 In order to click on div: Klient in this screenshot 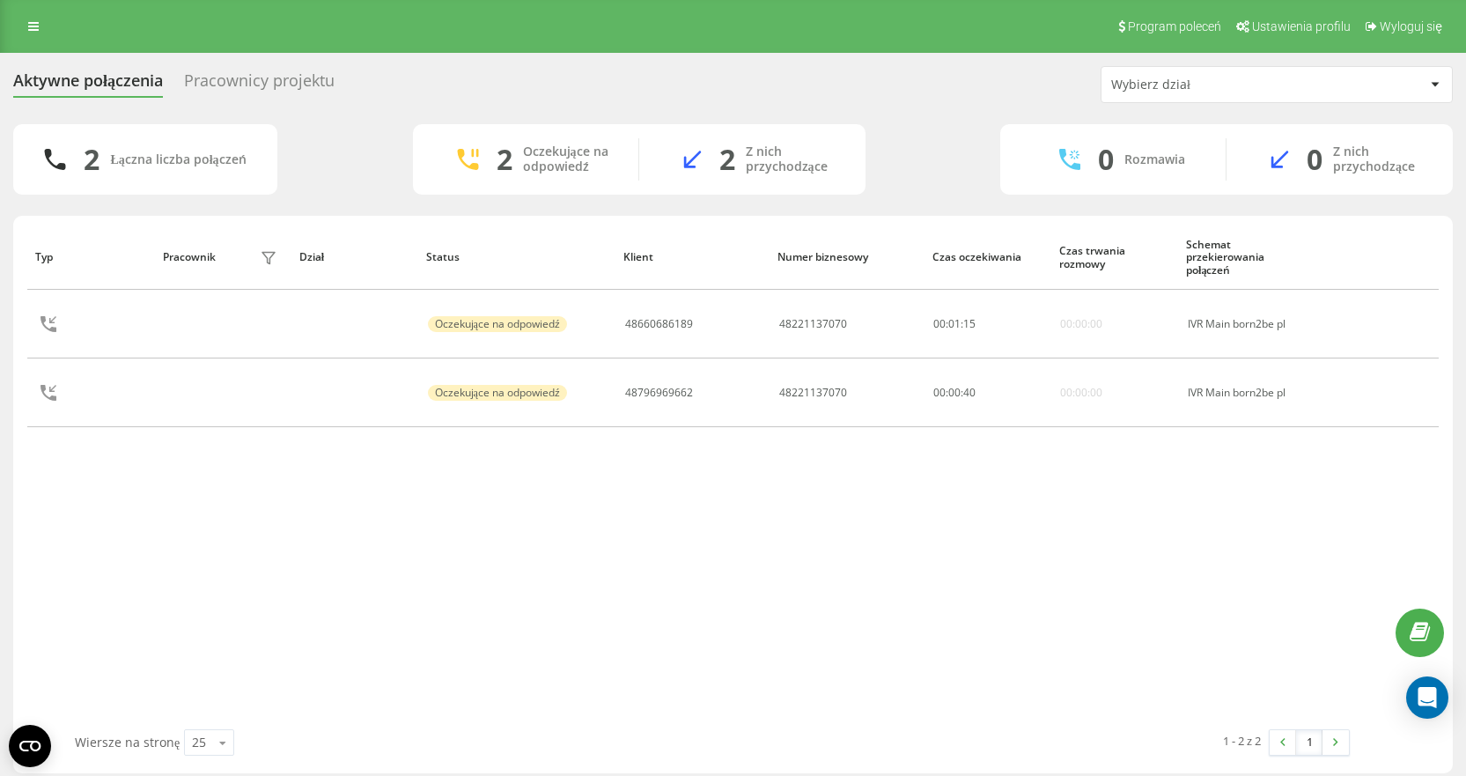, I will do `click(692, 257)`.